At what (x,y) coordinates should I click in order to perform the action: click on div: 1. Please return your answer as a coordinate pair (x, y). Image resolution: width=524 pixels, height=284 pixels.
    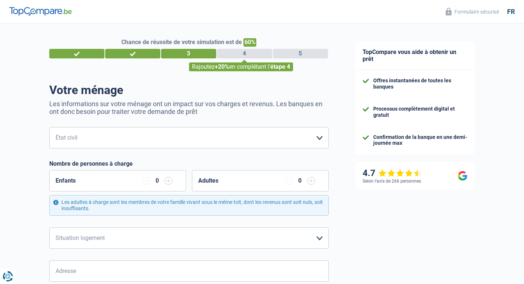
    Looking at the image, I should click on (77, 54).